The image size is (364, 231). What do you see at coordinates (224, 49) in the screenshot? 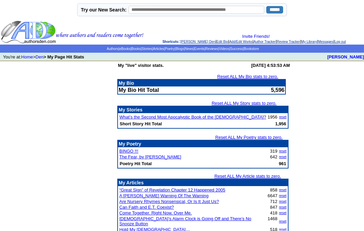
I see `a: Videos` at bounding box center [224, 49].